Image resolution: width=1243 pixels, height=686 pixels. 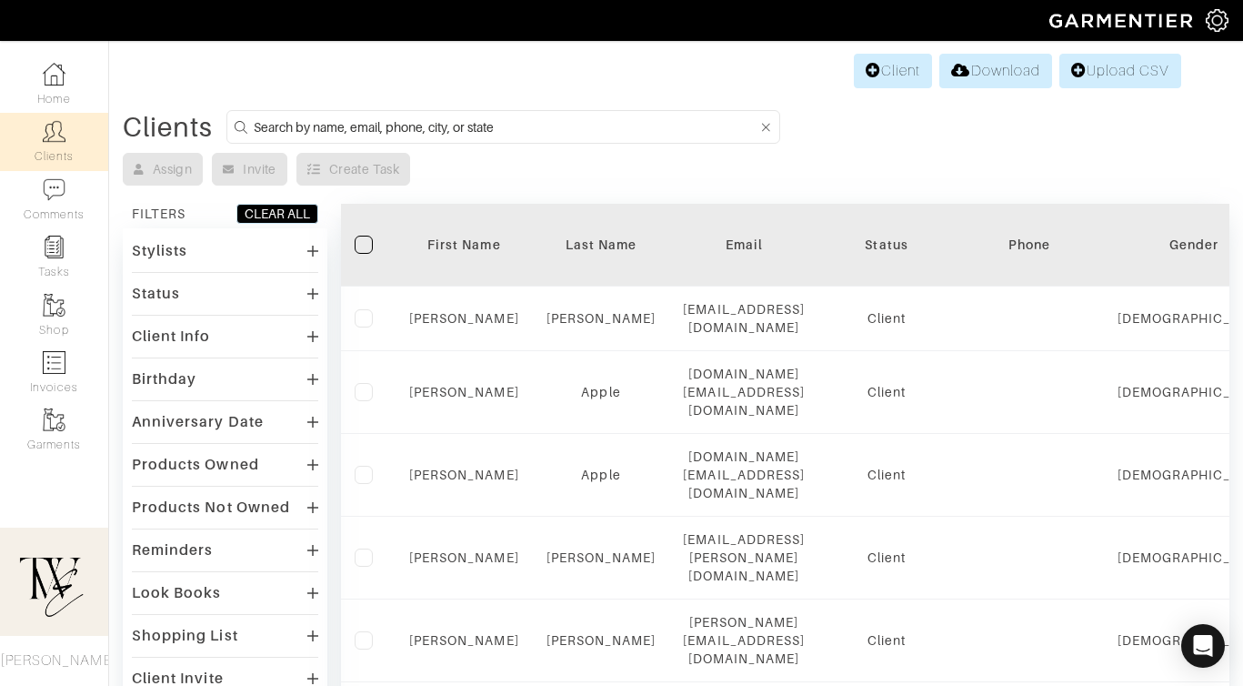 I want to click on div: Birthday, so click(x=164, y=379).